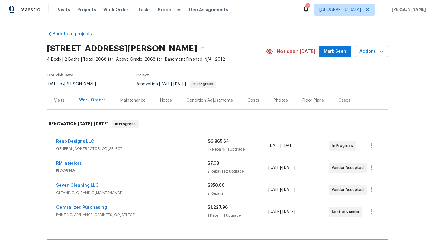 The height and width of the screenshot is (245, 435). Describe the element at coordinates (307, 7) in the screenshot. I see `div: 34` at that location.